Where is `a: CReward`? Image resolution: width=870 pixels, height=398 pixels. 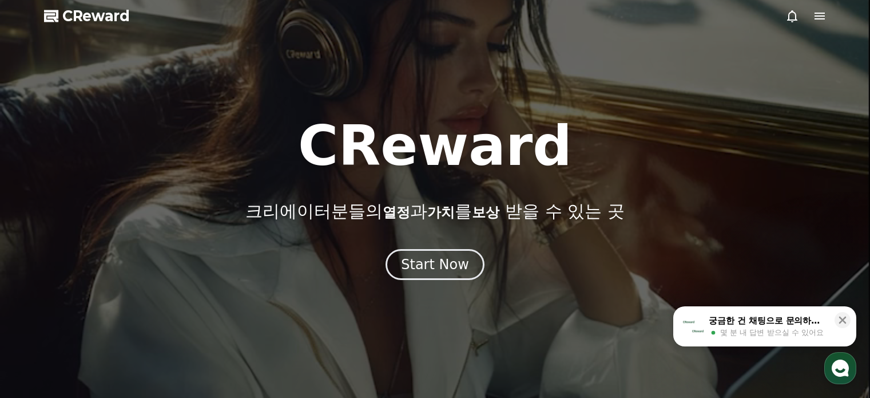
a: CReward is located at coordinates (87, 16).